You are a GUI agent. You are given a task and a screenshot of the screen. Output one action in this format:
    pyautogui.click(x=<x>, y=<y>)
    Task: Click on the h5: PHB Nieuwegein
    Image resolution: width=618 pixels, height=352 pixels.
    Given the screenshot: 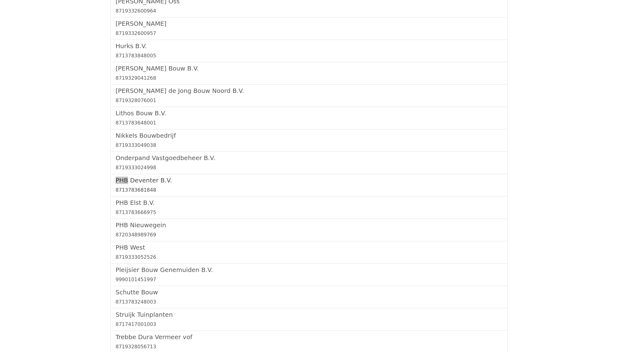 What is the action you would take?
    pyautogui.click(x=309, y=225)
    